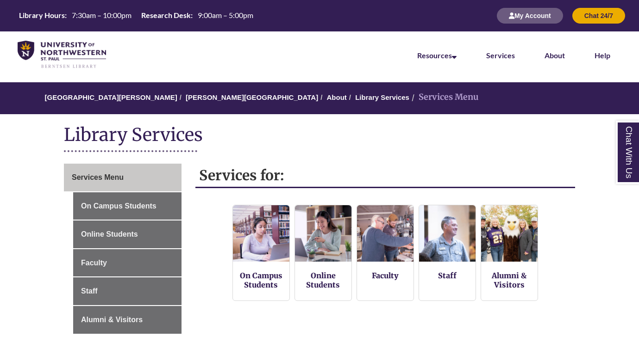  Describe the element at coordinates (444, 97) in the screenshot. I see `li: Services Menu` at that location.